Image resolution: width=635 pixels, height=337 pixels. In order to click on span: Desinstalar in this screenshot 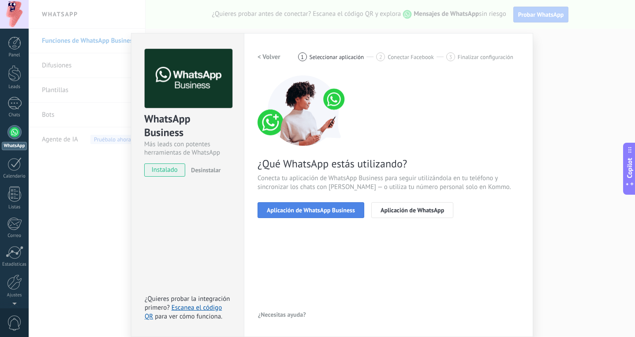, I will do `click(205, 170)`.